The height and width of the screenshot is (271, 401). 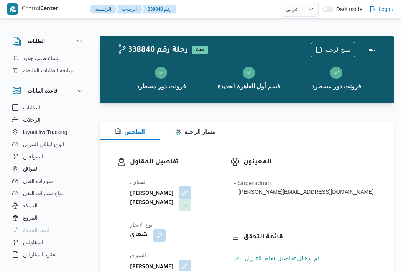 I want to click on span: انواع اماكن التنزيل, so click(x=44, y=144).